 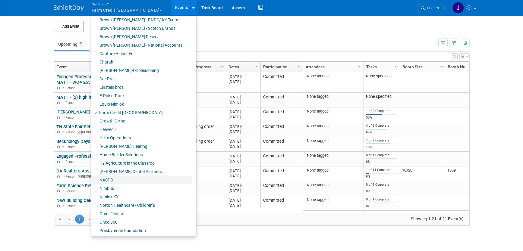 I want to click on a: Show Progress, so click(x=203, y=67).